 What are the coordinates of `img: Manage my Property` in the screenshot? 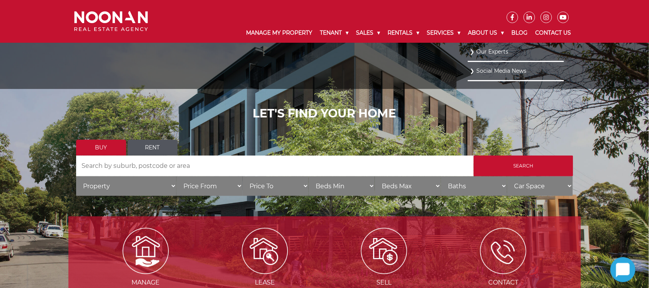 It's located at (146, 251).